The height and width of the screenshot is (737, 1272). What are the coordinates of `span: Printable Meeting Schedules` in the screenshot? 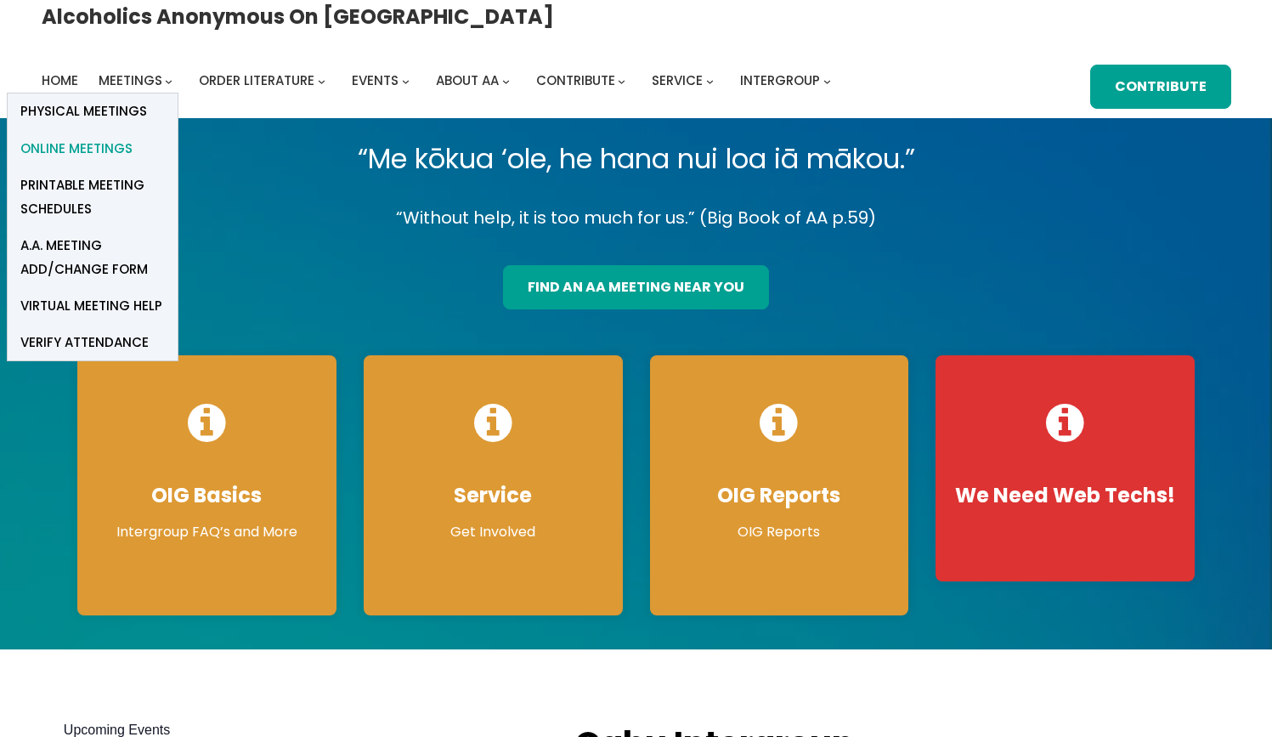 It's located at (93, 197).